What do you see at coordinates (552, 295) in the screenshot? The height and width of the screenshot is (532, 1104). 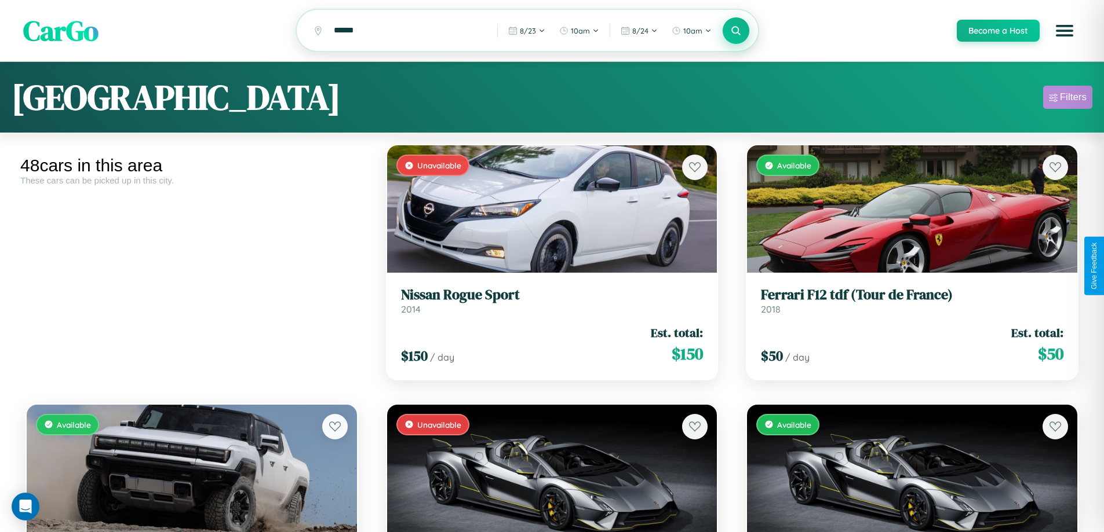 I see `h3: Nissan Rogue Sport` at bounding box center [552, 295].